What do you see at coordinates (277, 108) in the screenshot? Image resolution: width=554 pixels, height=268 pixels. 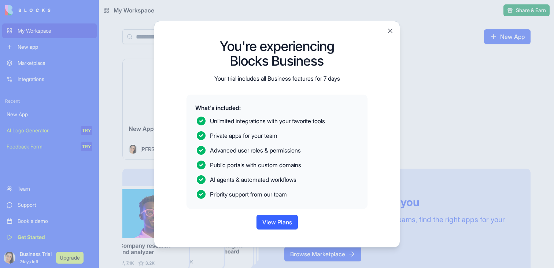 I see `span: What's included:` at bounding box center [277, 108].